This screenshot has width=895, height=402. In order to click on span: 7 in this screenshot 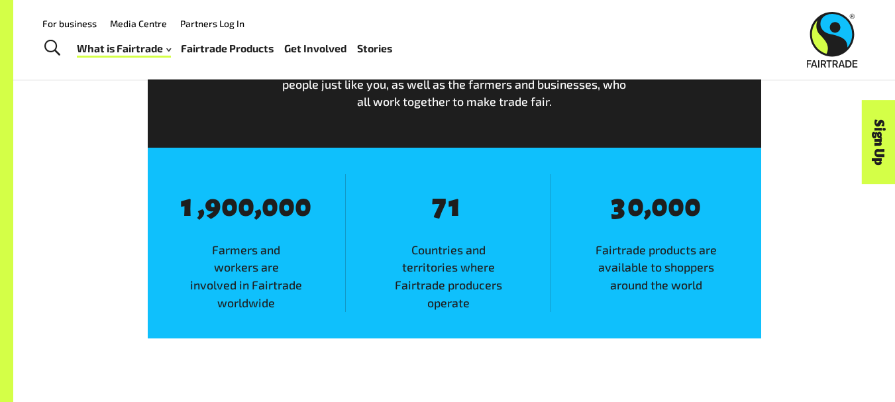, I will do `click(440, 207)`.